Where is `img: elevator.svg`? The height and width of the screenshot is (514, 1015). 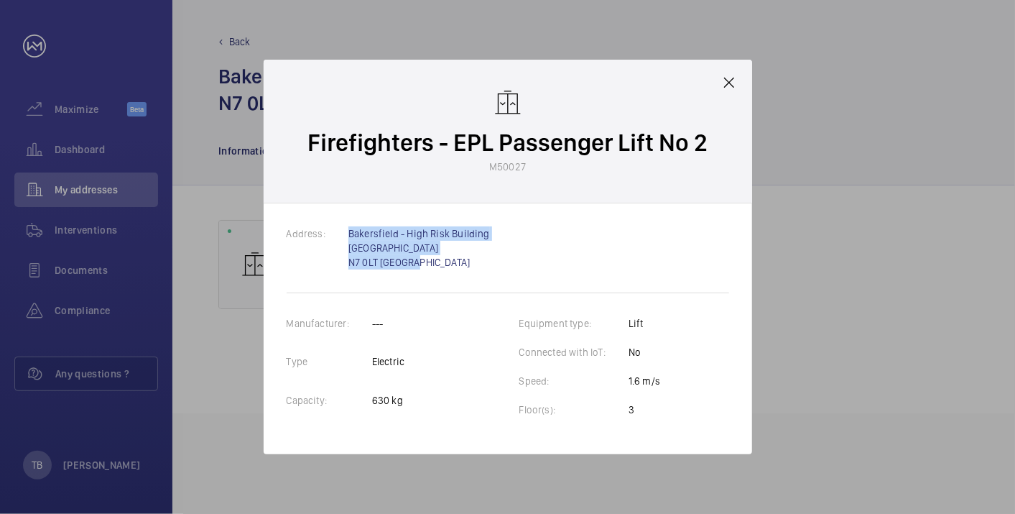 img: elevator.svg is located at coordinates (508, 103).